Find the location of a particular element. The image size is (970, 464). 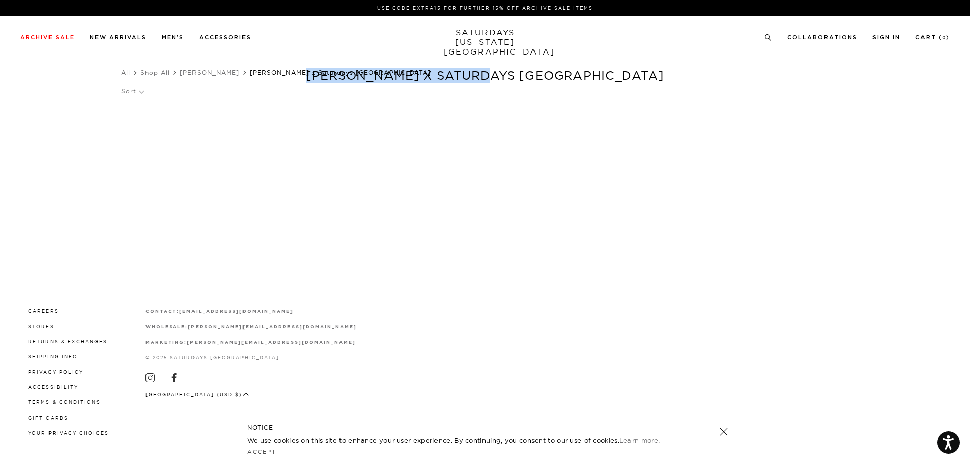

a: Cart (0) is located at coordinates (933, 37).